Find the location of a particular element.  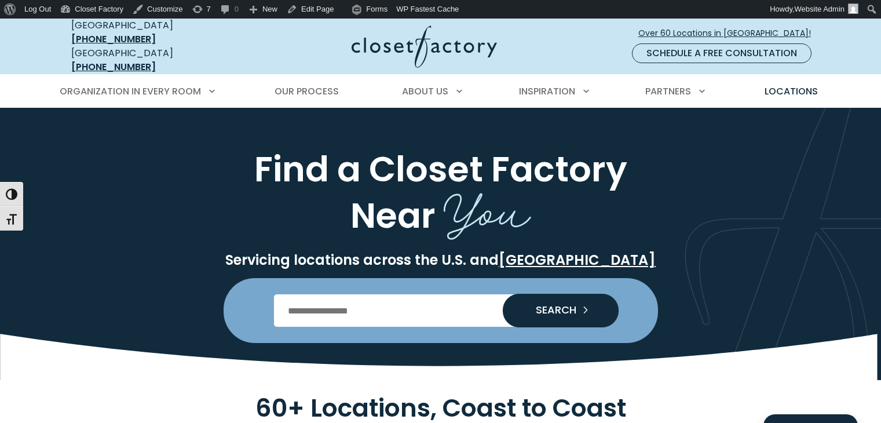

span: Organization in Every Room is located at coordinates (130, 91).